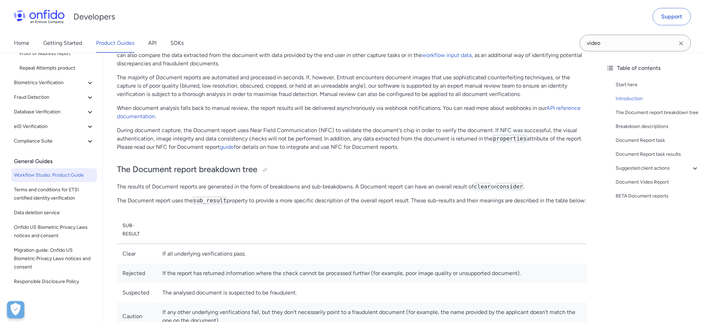 The height and width of the screenshot is (322, 705). I want to click on p: The Document report employs data integrity, visual authenticity and database record checks to ver..., so click(352, 55).